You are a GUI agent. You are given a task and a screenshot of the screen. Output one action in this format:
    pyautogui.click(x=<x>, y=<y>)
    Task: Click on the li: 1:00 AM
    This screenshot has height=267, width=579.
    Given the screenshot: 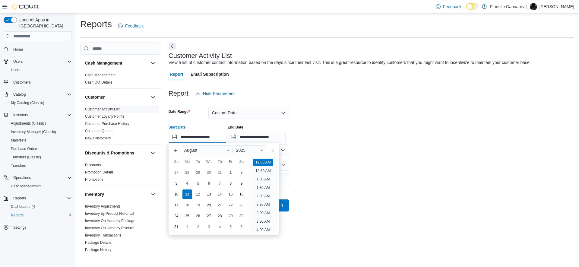 What is the action you would take?
    pyautogui.click(x=263, y=179)
    